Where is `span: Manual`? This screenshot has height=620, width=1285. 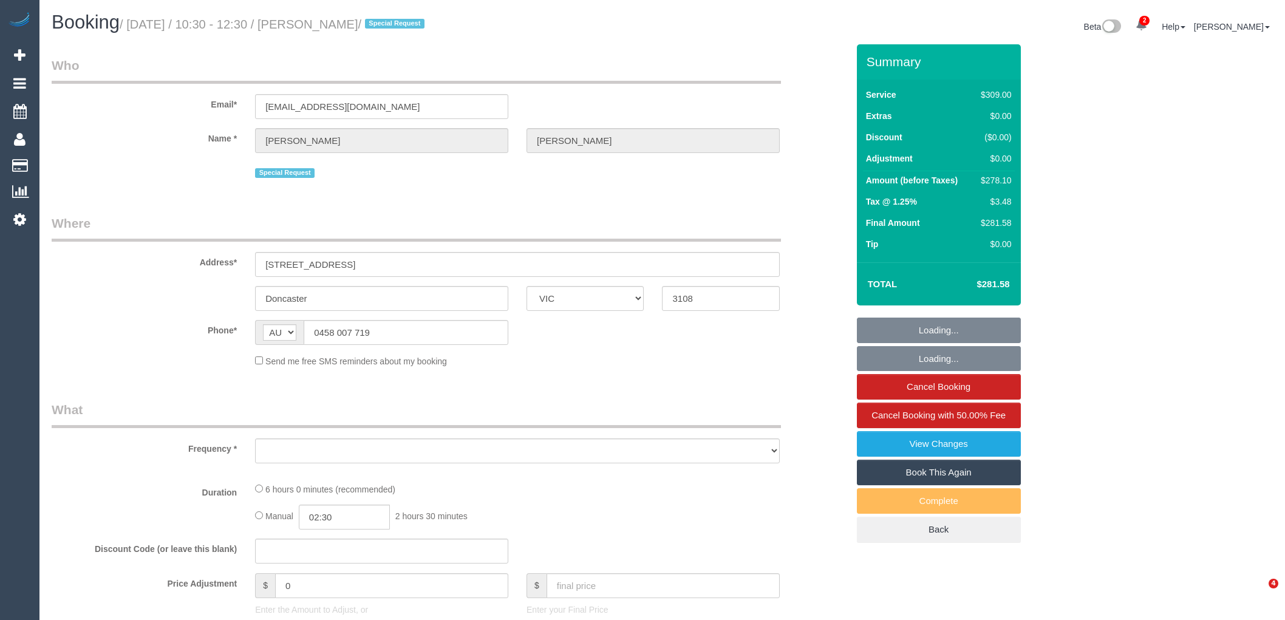
span: Manual is located at coordinates (279, 516).